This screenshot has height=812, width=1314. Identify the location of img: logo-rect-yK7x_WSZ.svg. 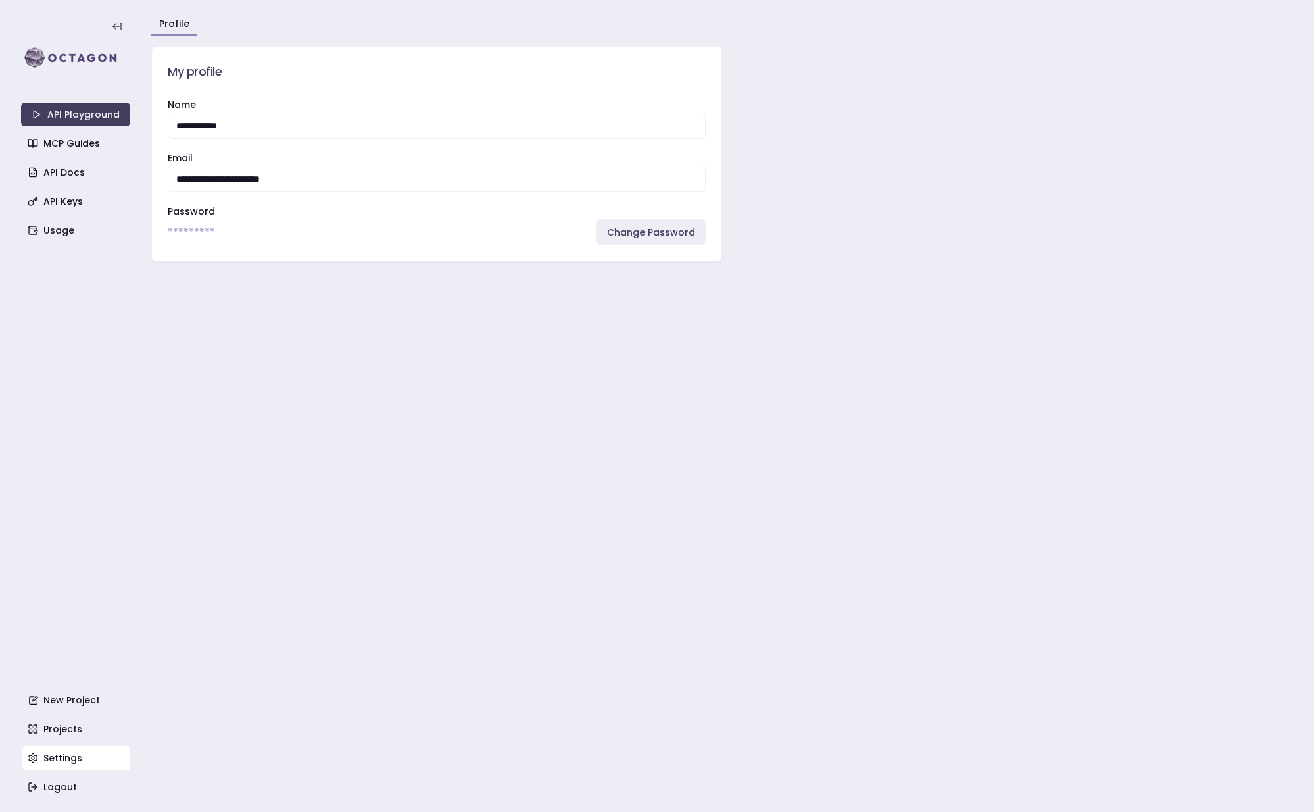
(76, 58).